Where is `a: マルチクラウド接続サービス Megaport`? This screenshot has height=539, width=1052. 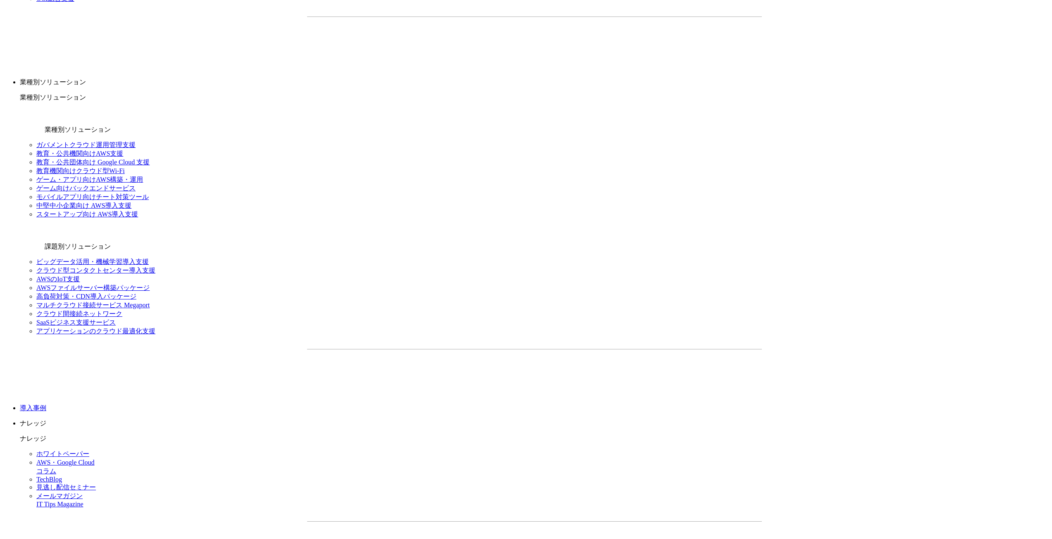
a: マルチクラウド接続サービス Megaport is located at coordinates (93, 305).